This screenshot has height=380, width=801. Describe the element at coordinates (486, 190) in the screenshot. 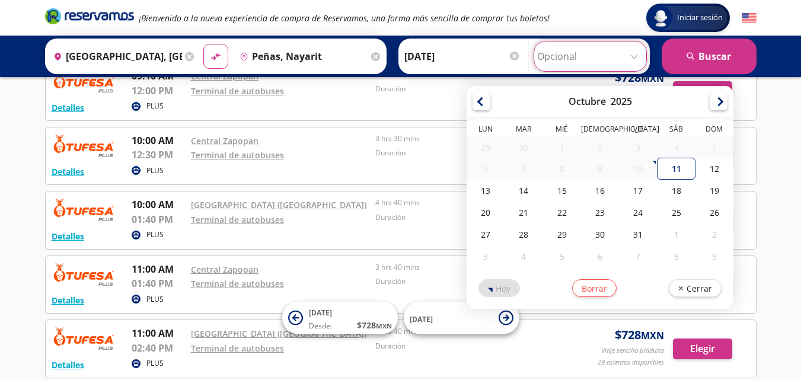

I see `div: 13-Oct-25` at that location.